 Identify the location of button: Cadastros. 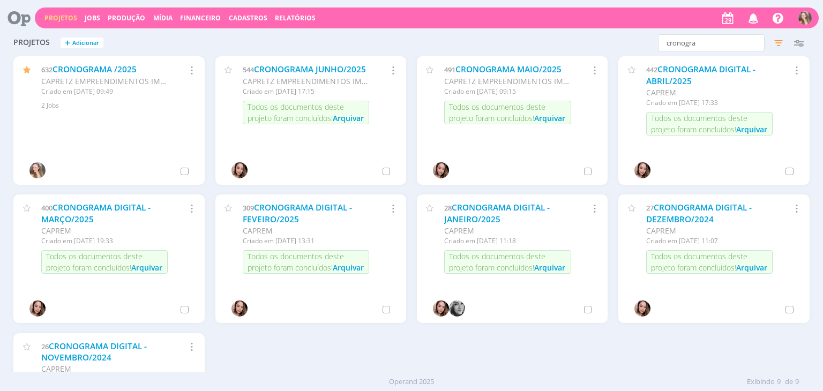
(248, 18).